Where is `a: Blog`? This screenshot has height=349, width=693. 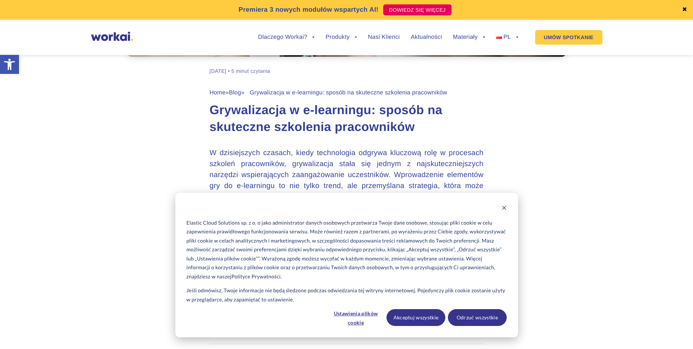 a: Blog is located at coordinates (235, 92).